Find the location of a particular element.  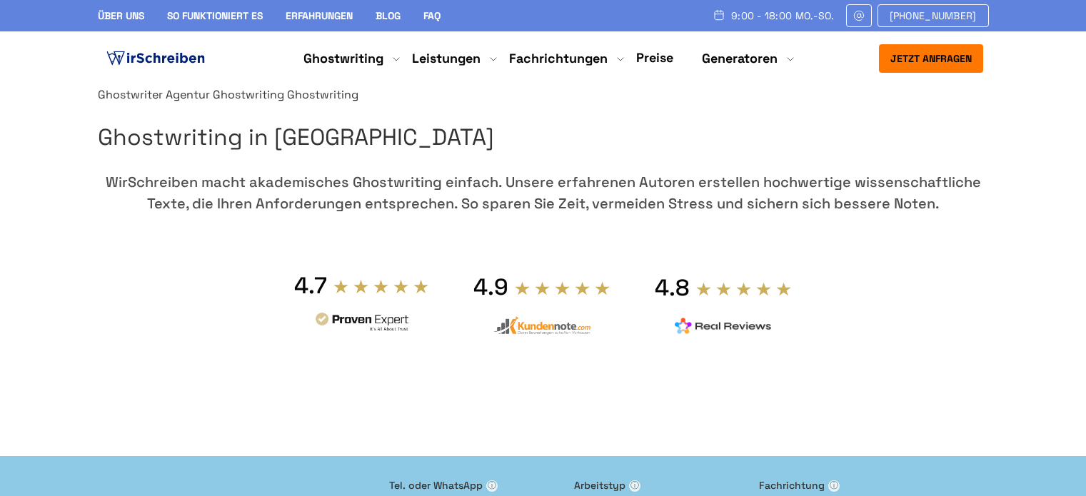

a: FAQ is located at coordinates (432, 16).